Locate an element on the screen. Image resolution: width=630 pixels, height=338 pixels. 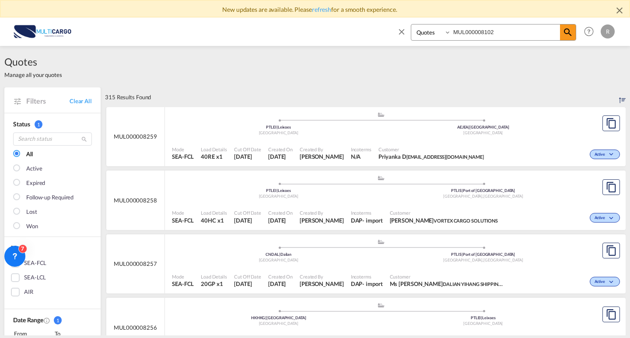
img: 82db67801a5411eeacfdbd8acfa81e61.png is located at coordinates (42, 31).